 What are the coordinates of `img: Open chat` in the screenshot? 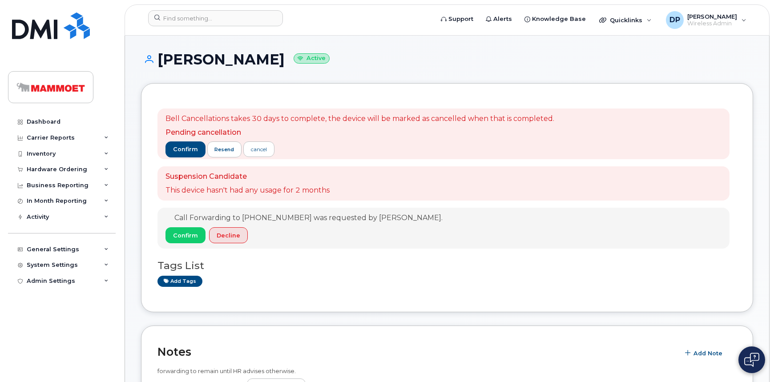 It's located at (752, 360).